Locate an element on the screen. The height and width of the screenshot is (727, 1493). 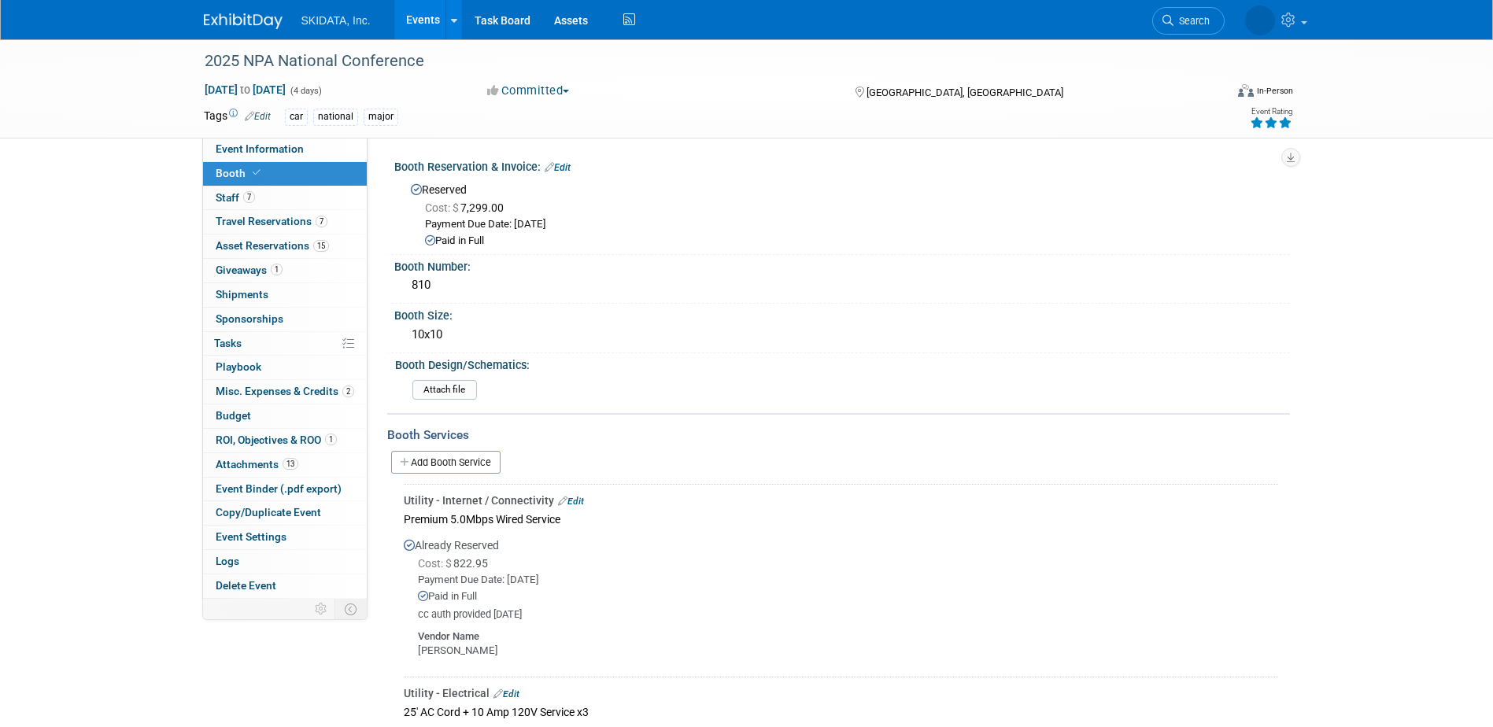
span: Booth is located at coordinates (239, 173).